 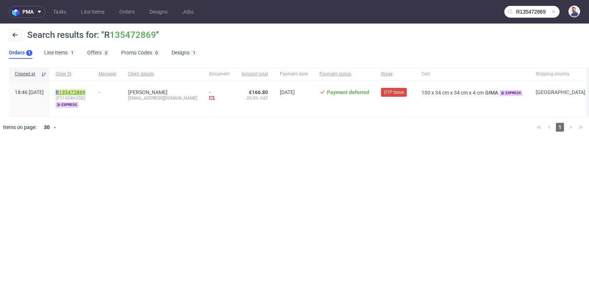 What do you see at coordinates (98, 53) in the screenshot?
I see `a: Offers0` at bounding box center [98, 53].